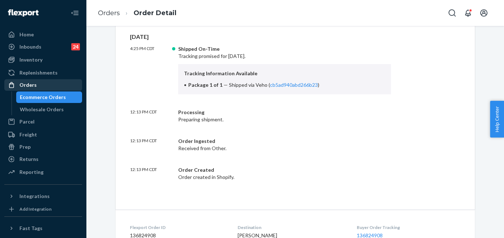 The image size is (504, 238). I want to click on div: Home, so click(27, 35).